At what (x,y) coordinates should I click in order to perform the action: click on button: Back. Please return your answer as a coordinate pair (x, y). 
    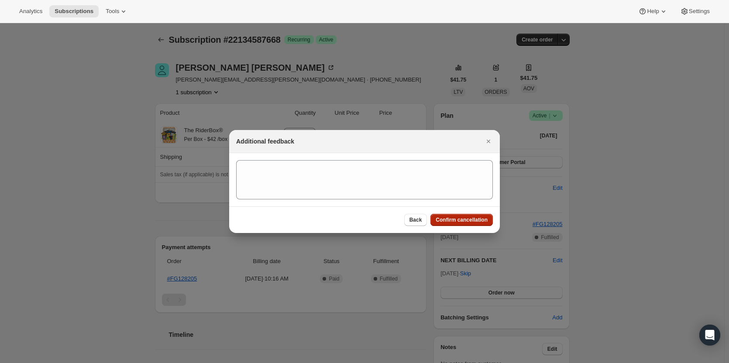
    Looking at the image, I should click on (415, 220).